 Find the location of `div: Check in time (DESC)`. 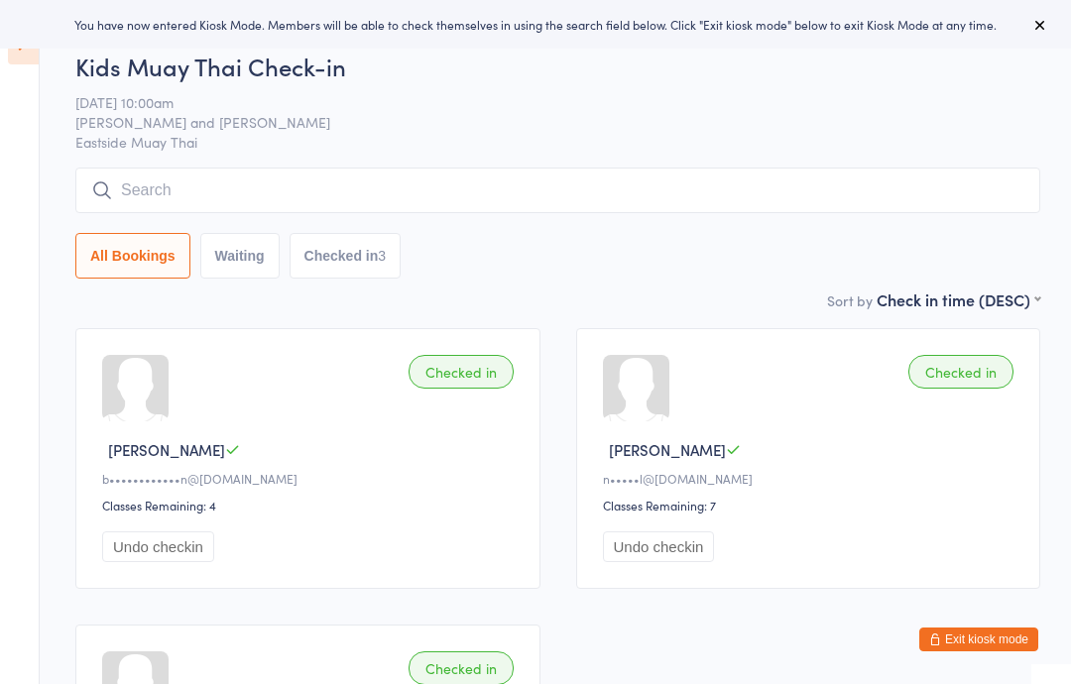

div: Check in time (DESC) is located at coordinates (958, 299).